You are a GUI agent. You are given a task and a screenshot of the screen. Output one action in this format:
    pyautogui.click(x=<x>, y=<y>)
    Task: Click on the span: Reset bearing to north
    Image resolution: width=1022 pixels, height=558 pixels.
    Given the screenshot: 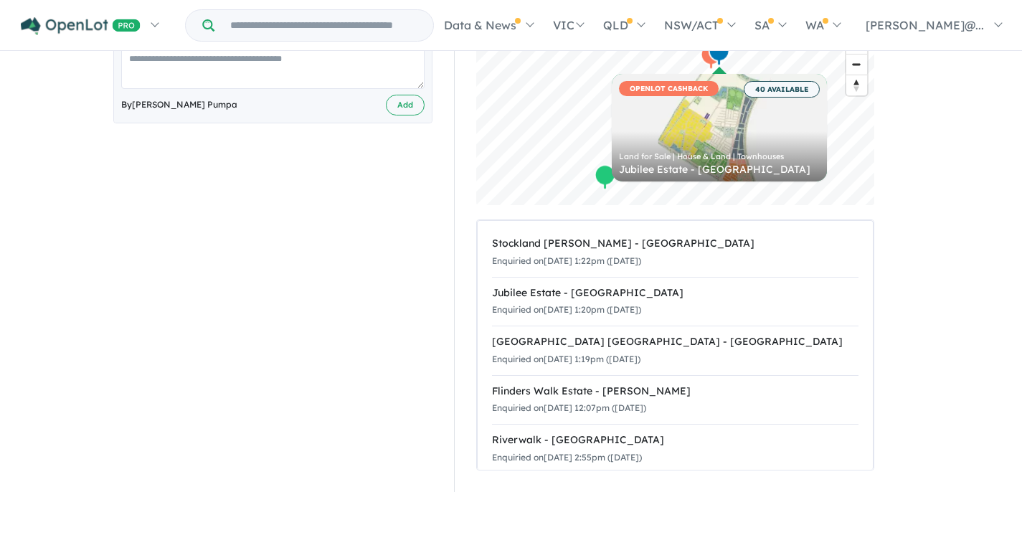 What is the action you would take?
    pyautogui.click(x=856, y=85)
    